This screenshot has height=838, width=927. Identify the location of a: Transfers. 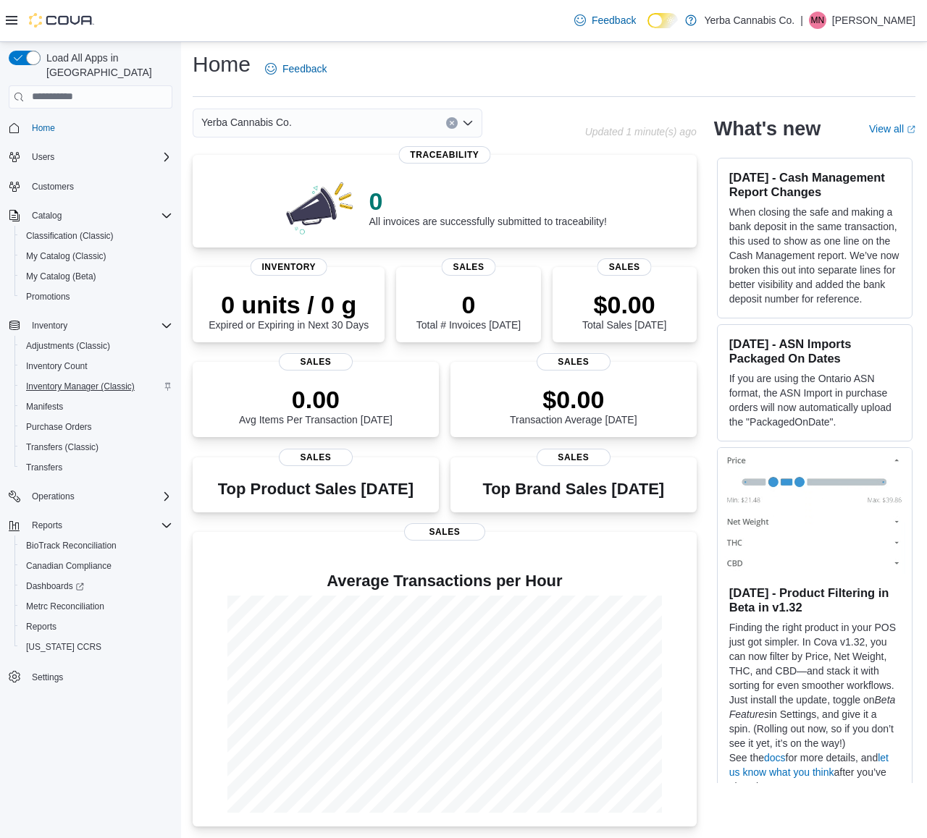
(44, 468).